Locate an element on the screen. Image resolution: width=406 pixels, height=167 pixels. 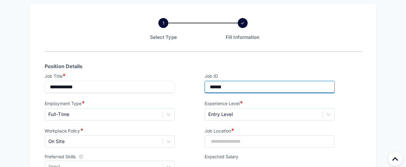
div: On Site is located at coordinates (56, 141).